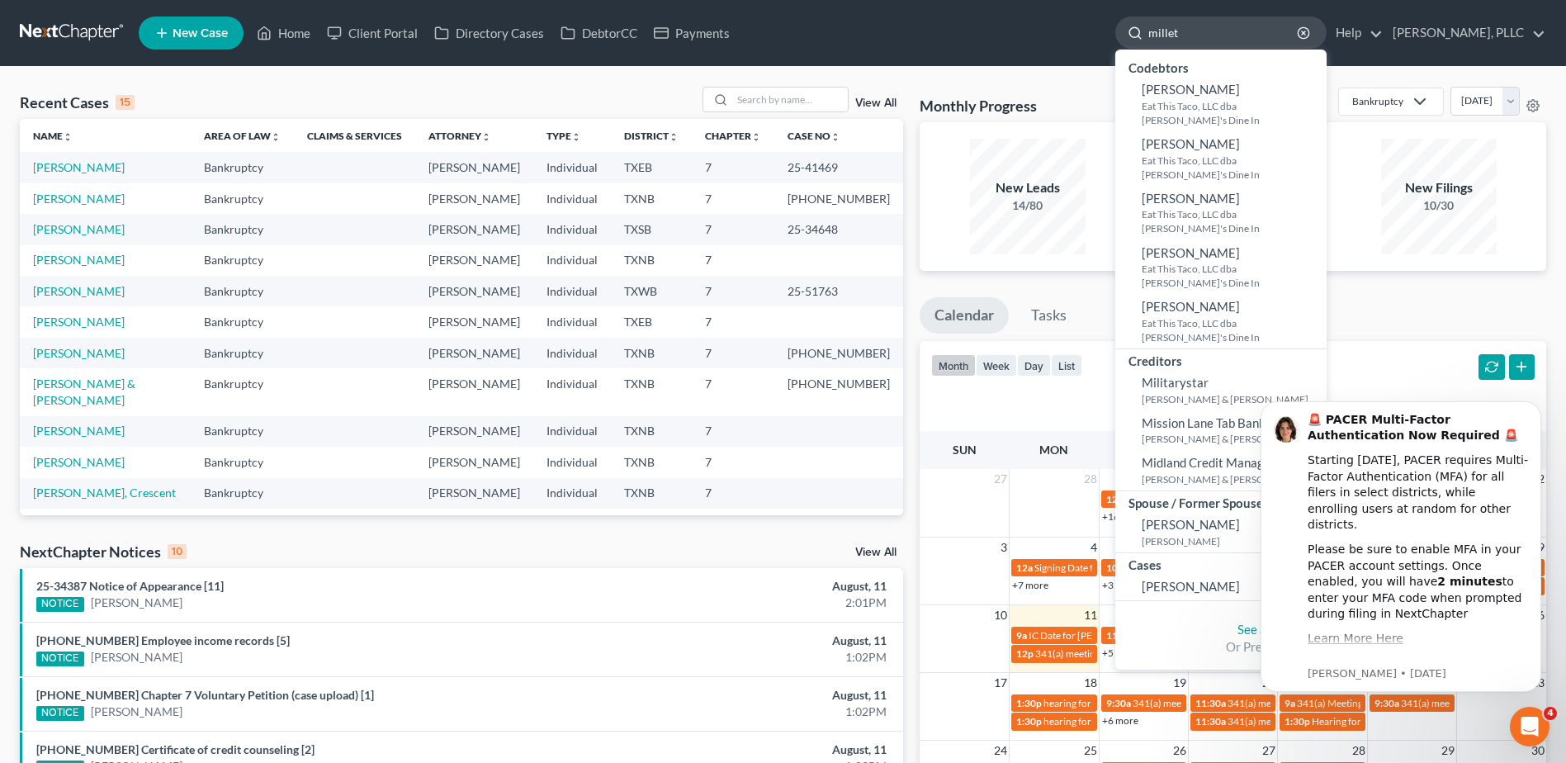 Image resolution: width=1566 pixels, height=763 pixels. What do you see at coordinates (182, 206) in the screenshot?
I see `div: Please be sure to enable MFA in your PACER account settings. Once enabled, you will have to enter...` at bounding box center [182, 206].